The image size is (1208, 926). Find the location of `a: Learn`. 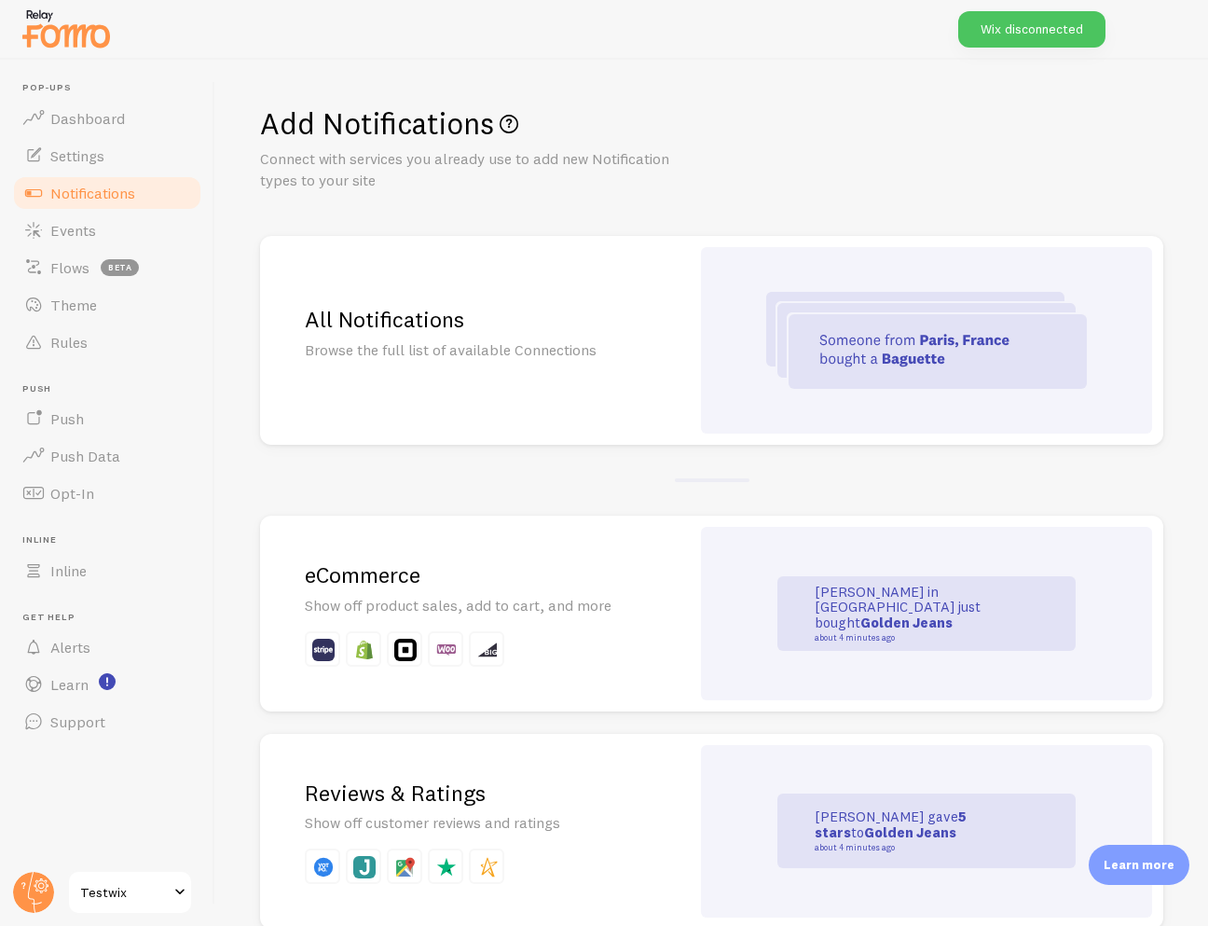

a: Learn is located at coordinates (107, 684).